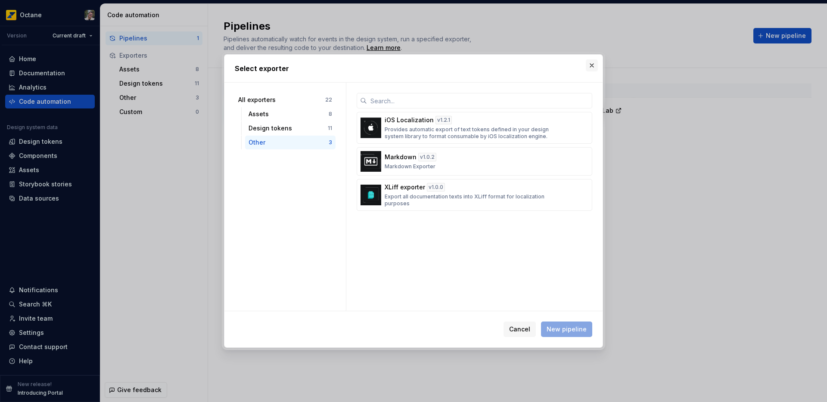 The image size is (827, 402). Describe the element at coordinates (443, 120) in the screenshot. I see `div: v 1.2.1` at that location.